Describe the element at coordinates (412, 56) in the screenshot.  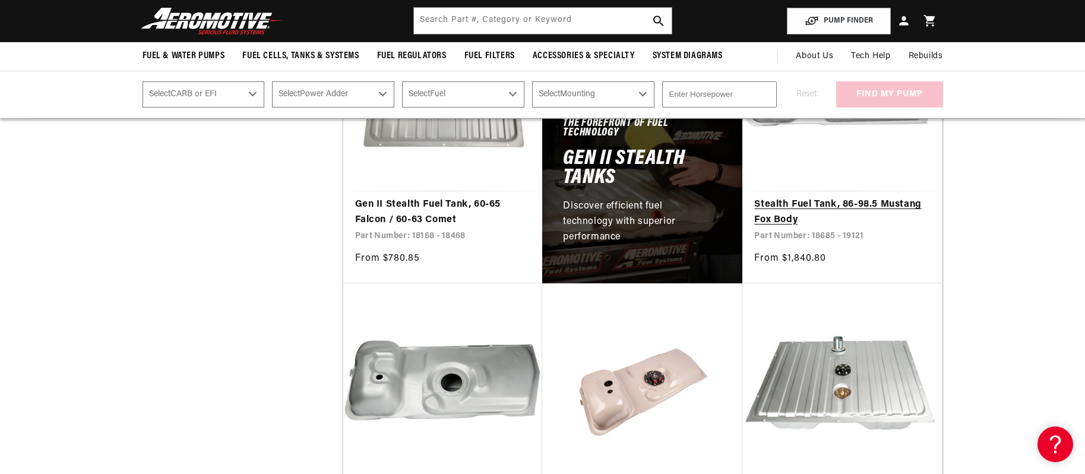
I see `summary: Fuel Regulators` at that location.